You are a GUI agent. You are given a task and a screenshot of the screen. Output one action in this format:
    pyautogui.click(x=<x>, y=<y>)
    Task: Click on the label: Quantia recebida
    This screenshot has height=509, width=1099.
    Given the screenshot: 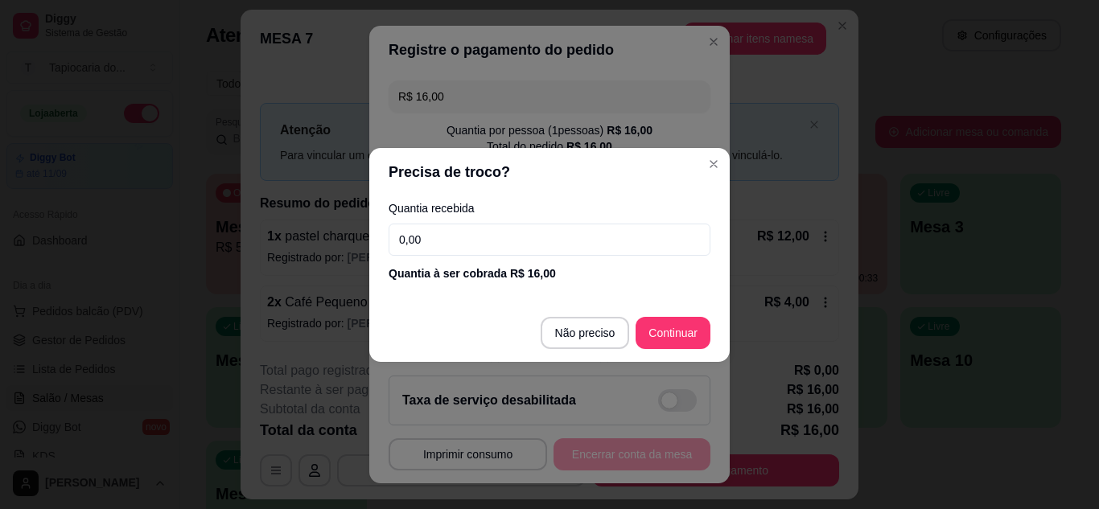 What is the action you would take?
    pyautogui.click(x=550, y=208)
    